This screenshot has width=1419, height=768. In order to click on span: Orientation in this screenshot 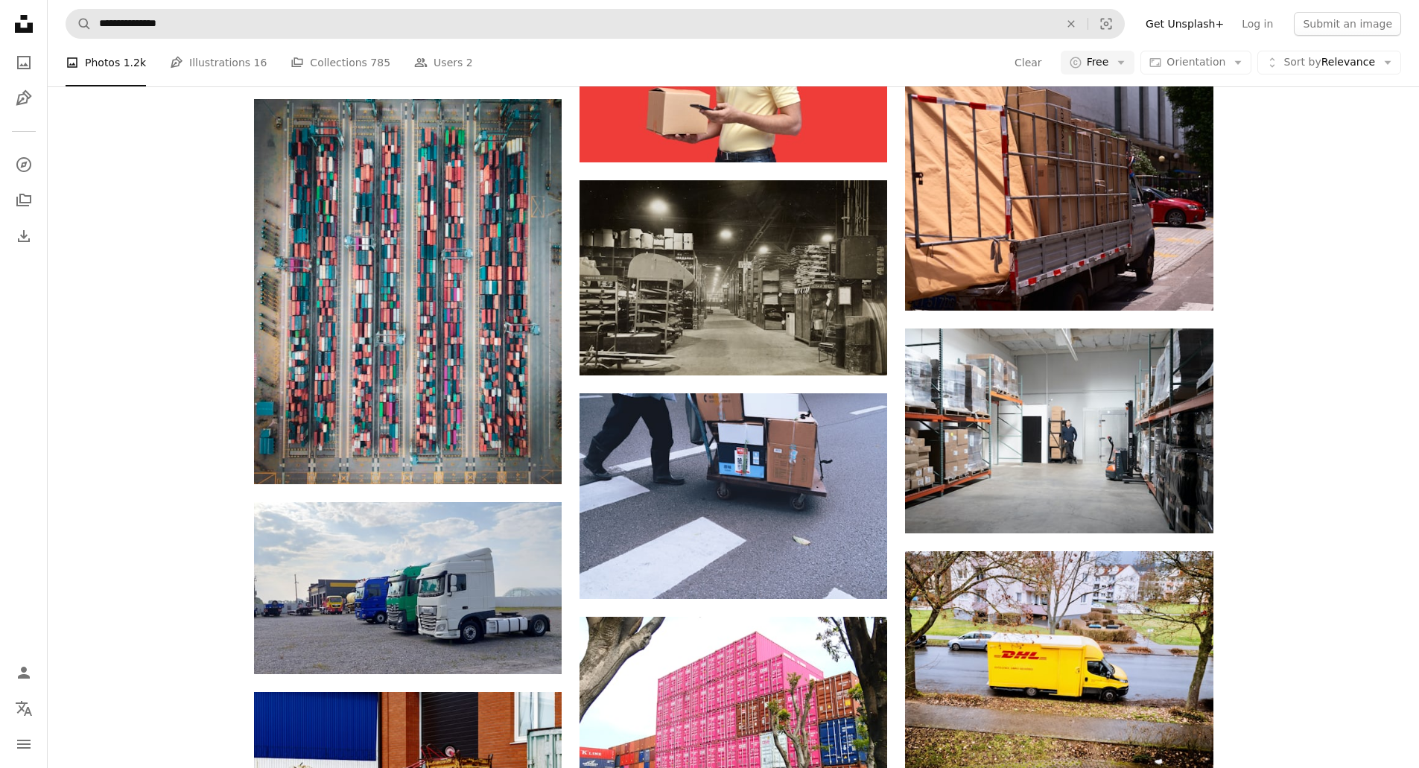, I will do `click(1196, 62)`.